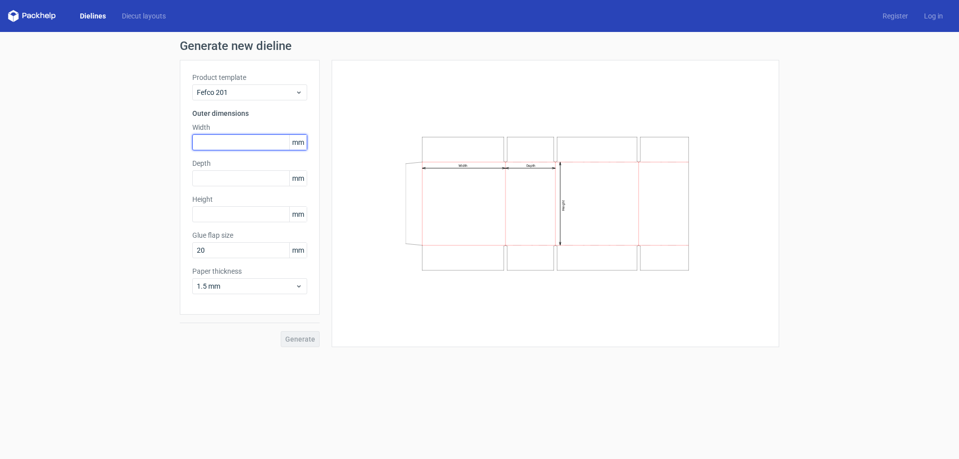 This screenshot has height=459, width=959. I want to click on a: Diecut layouts, so click(144, 16).